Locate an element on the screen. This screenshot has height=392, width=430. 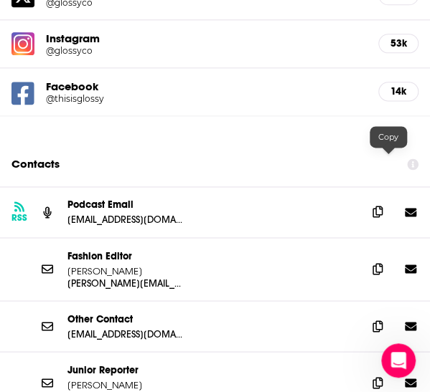
div: Copy is located at coordinates (388, 137).